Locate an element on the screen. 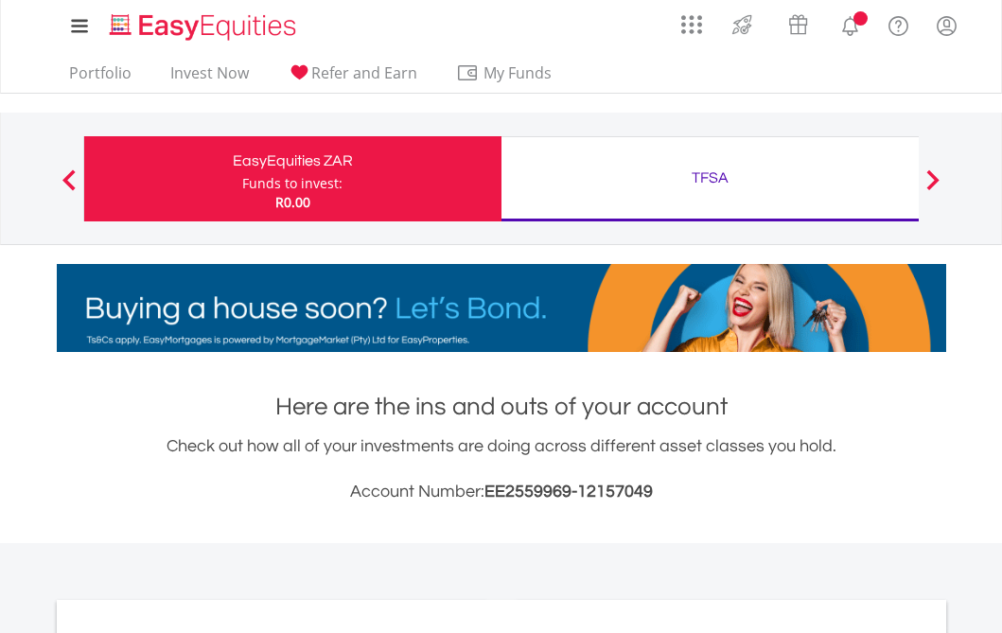  img: EasyMortage Promotion Banner is located at coordinates (502, 308).